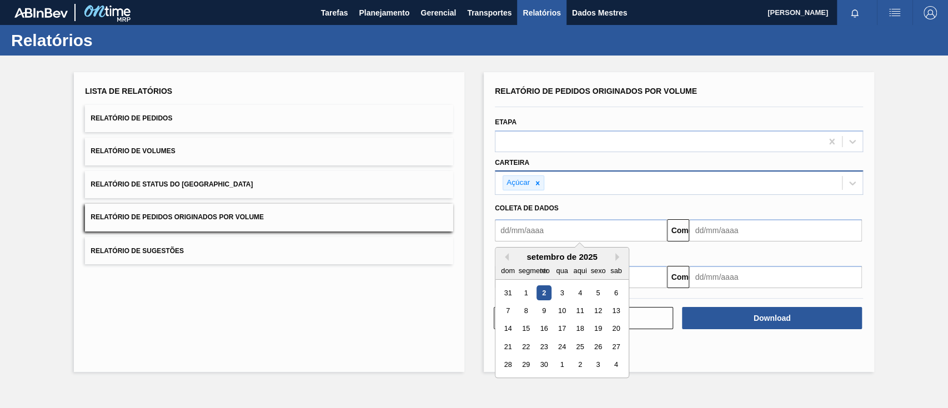 This screenshot has height=408, width=948. Describe the element at coordinates (543, 329) in the screenshot. I see `div: Escolha terça-feira, 16 de setembro de 2025` at that location.